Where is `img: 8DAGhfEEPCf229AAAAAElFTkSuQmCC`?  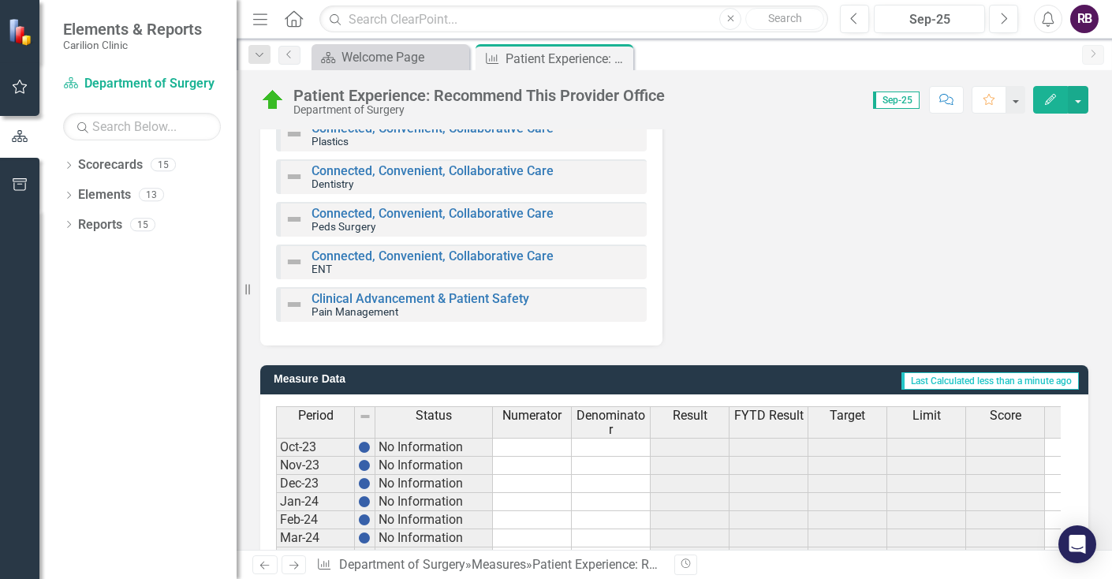
img: 8DAGhfEEPCf229AAAAAElFTkSuQmCC is located at coordinates (365, 417).